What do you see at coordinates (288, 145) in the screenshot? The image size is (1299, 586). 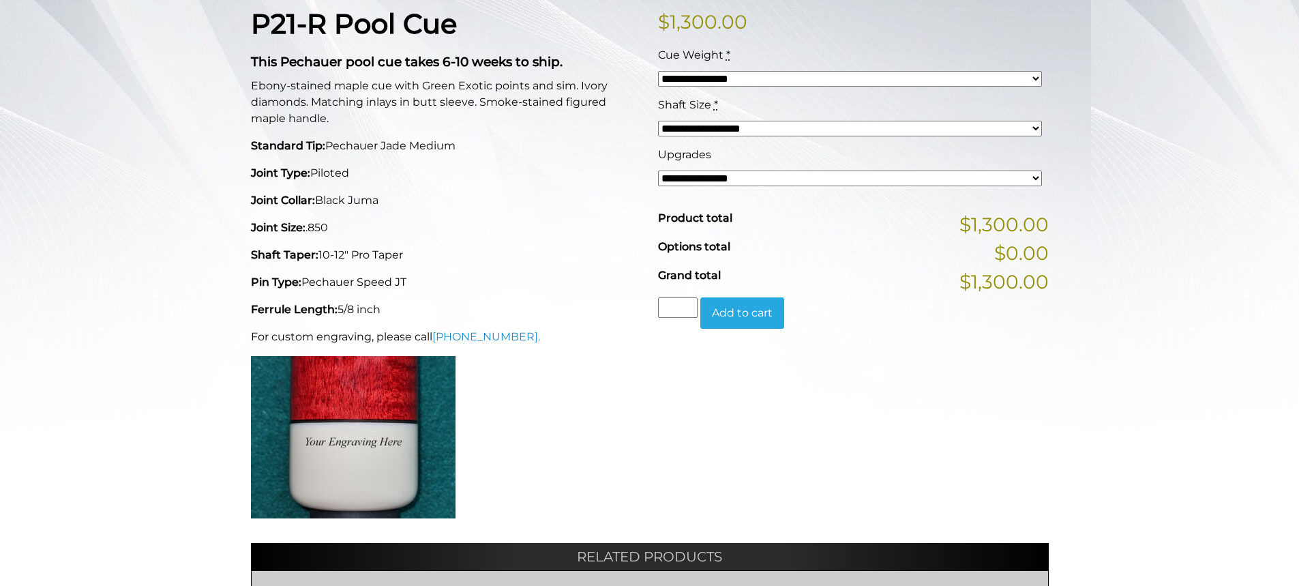 I see `strong: Standard Tip:` at bounding box center [288, 145].